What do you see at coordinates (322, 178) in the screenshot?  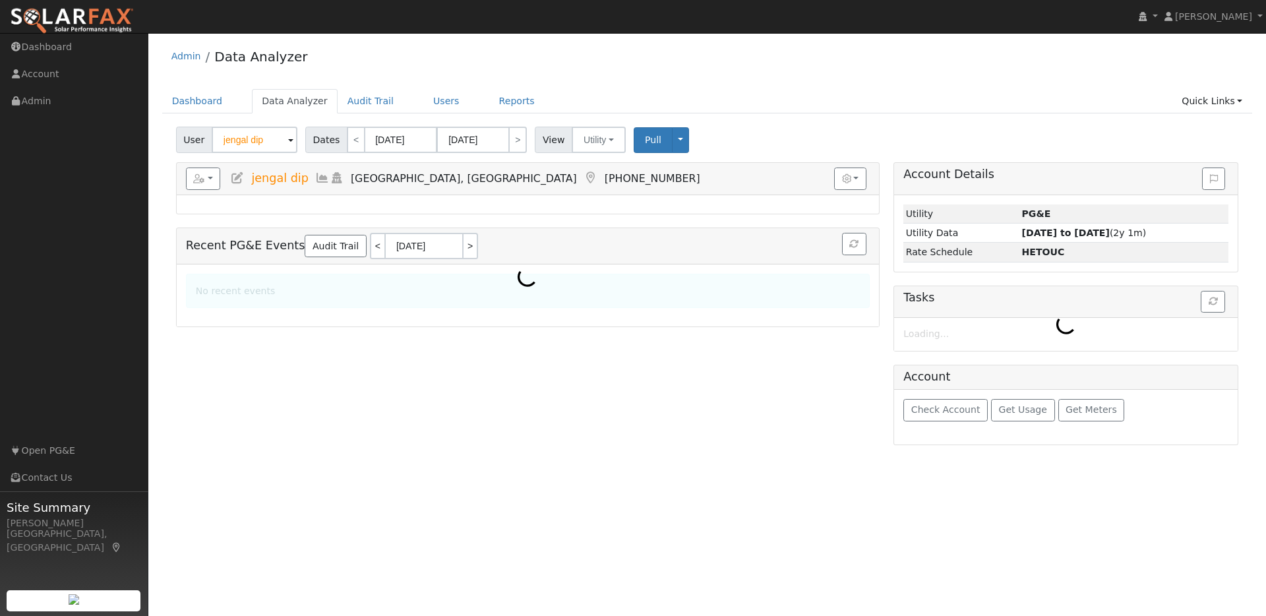 I see `a: Multi-Series Graph` at bounding box center [322, 178].